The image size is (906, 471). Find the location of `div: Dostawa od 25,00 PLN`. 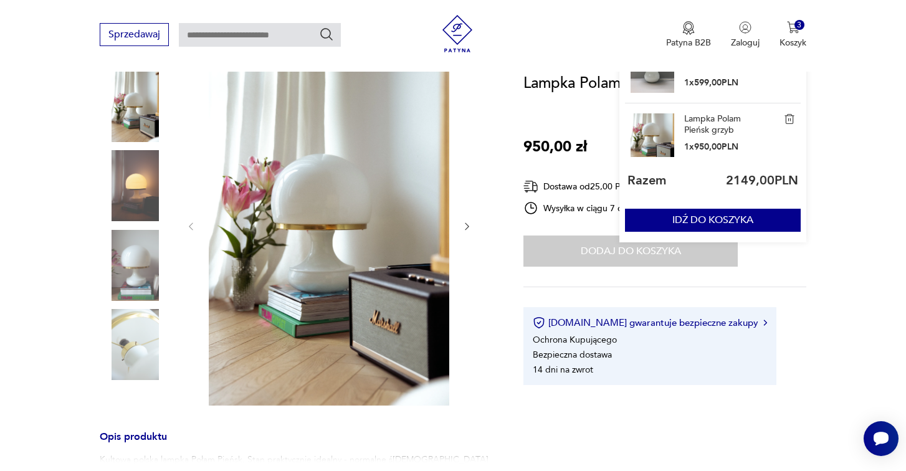

div: Dostawa od 25,00 PLN is located at coordinates (598, 186).